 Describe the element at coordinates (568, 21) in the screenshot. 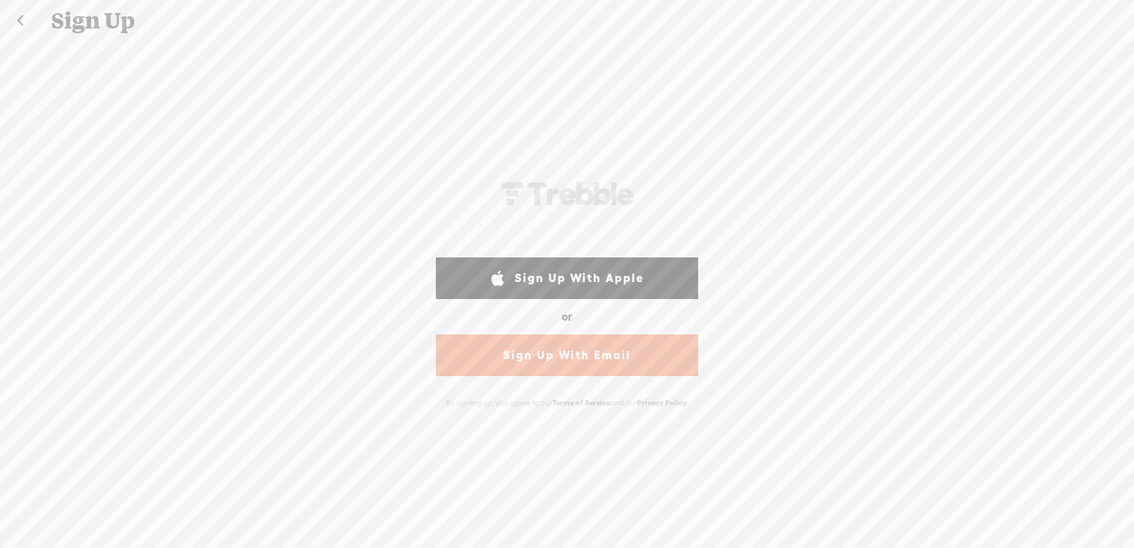

I see `div: Sign Up` at that location.